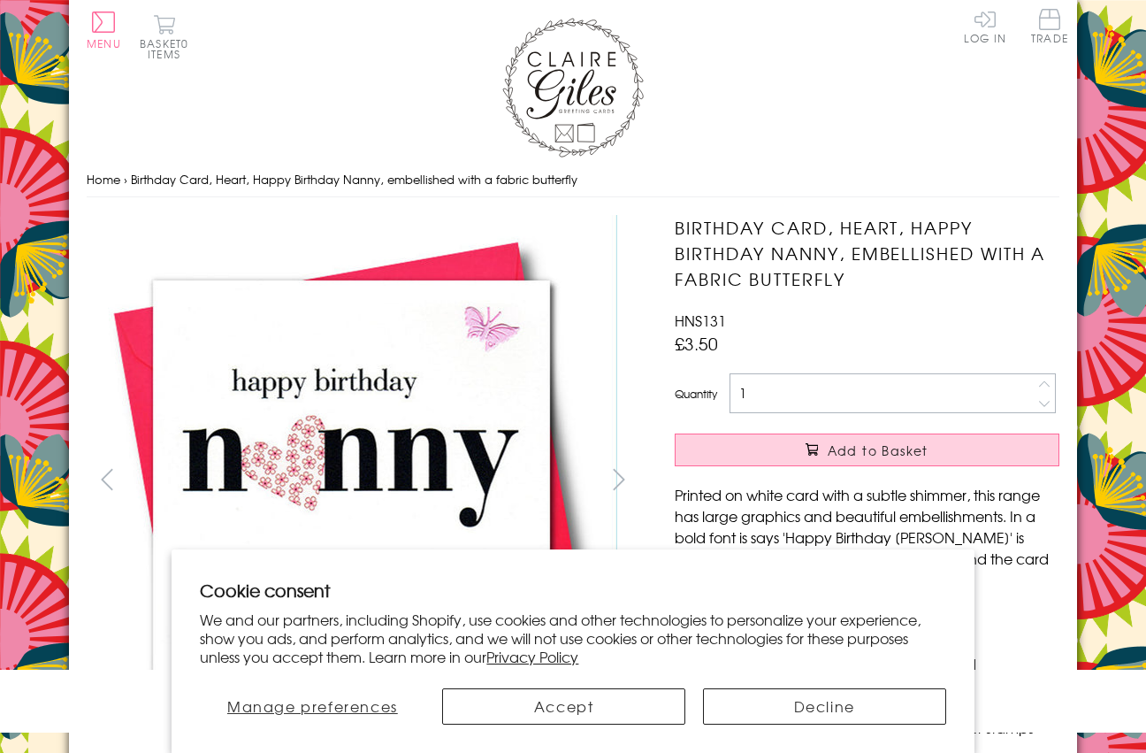 Image resolution: width=1146 pixels, height=753 pixels. I want to click on a: Privacy Policy, so click(532, 656).